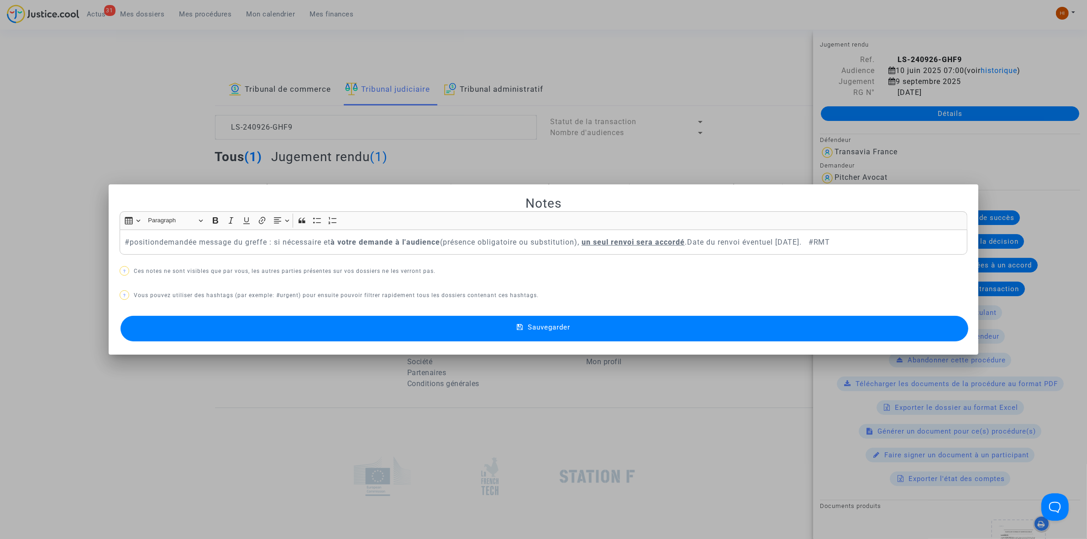 The width and height of the screenshot is (1087, 539). What do you see at coordinates (633, 242) in the screenshot?
I see `u: un seul renvoi sera accordé` at bounding box center [633, 242].